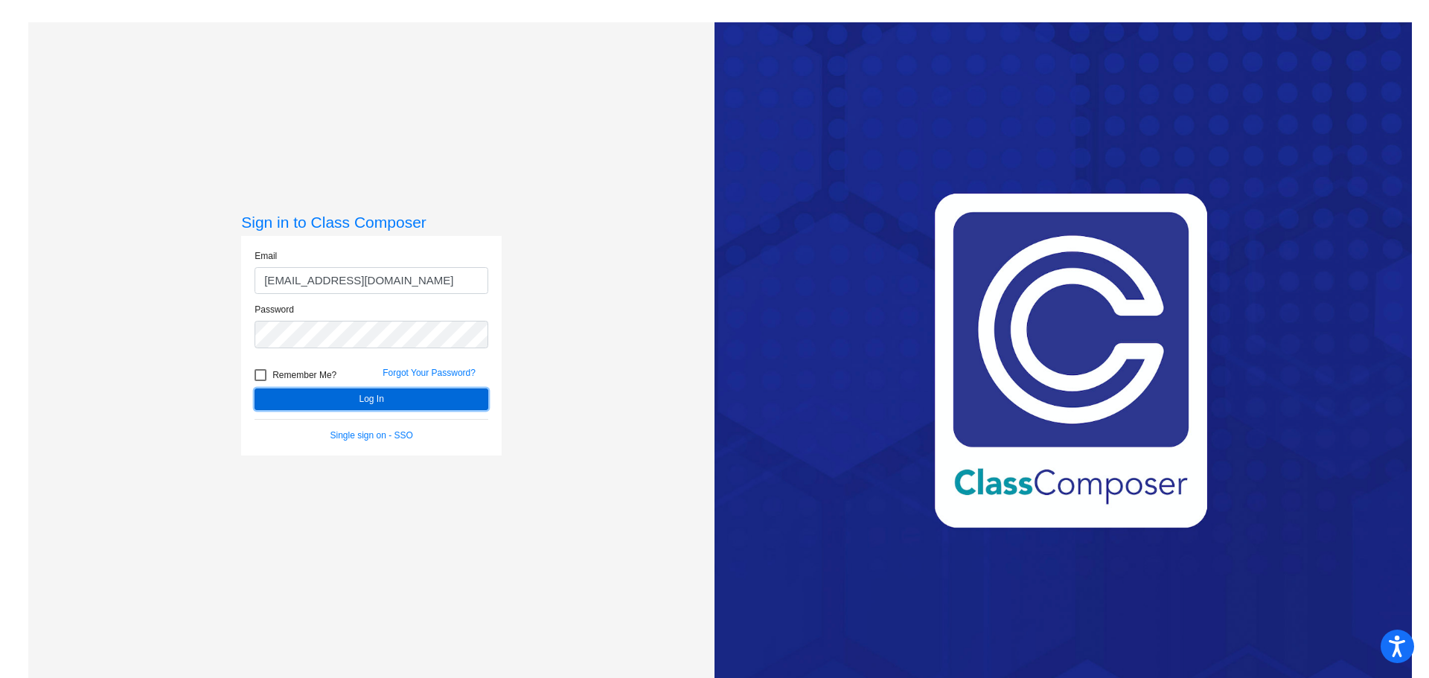 The height and width of the screenshot is (678, 1429). Describe the element at coordinates (266, 256) in the screenshot. I see `label: Email` at that location.